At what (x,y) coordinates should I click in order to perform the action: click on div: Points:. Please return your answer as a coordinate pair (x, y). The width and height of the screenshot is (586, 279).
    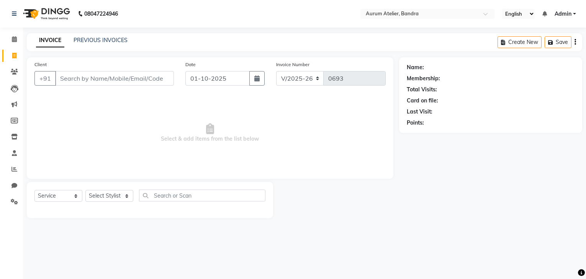
    Looking at the image, I should click on (415, 123).